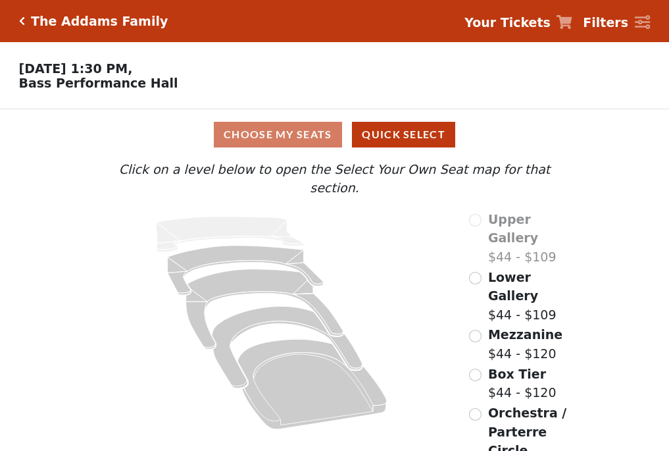  I want to click on path: Lower Gallery - Seats Available: 156, so click(245, 270).